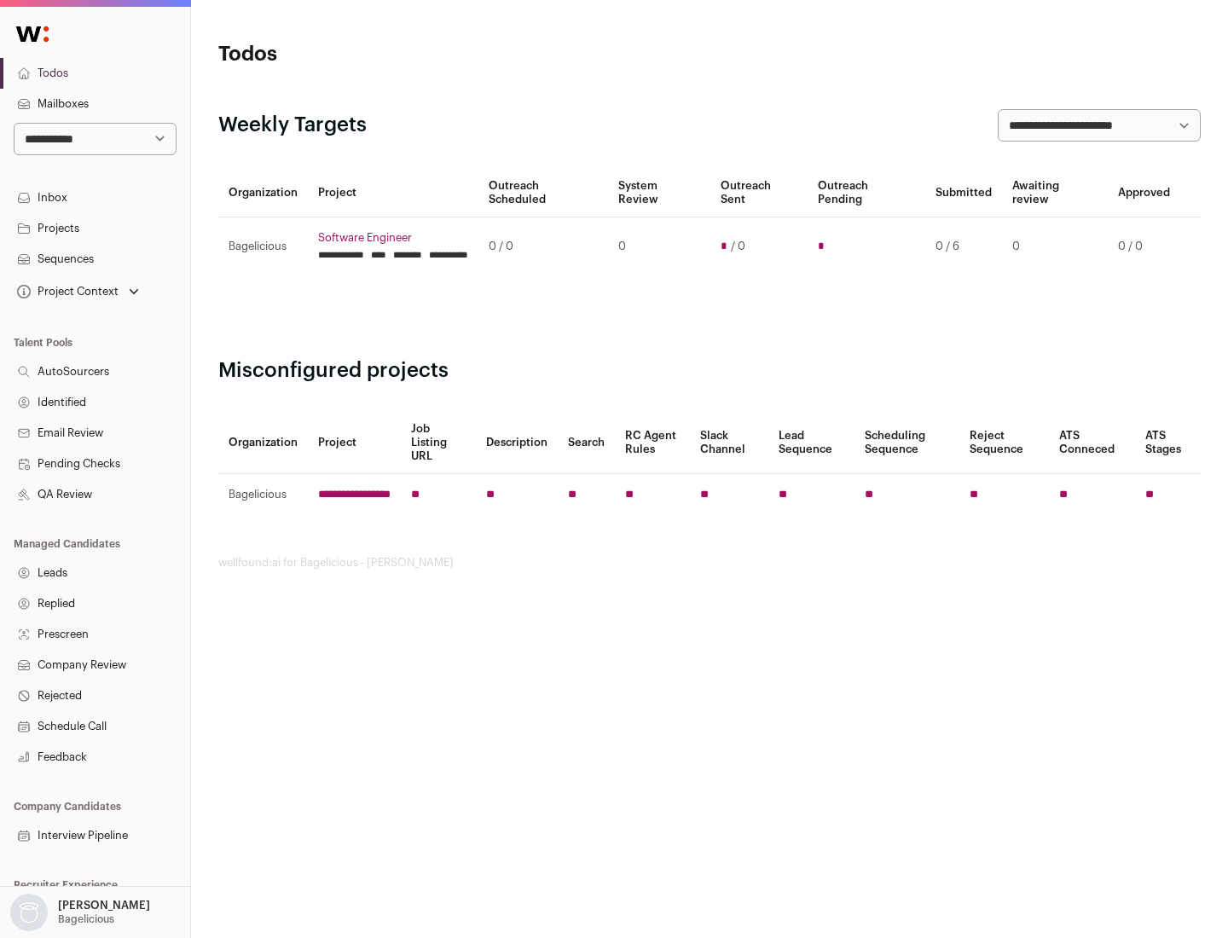  I want to click on th: RC Agent Rules, so click(651, 442).